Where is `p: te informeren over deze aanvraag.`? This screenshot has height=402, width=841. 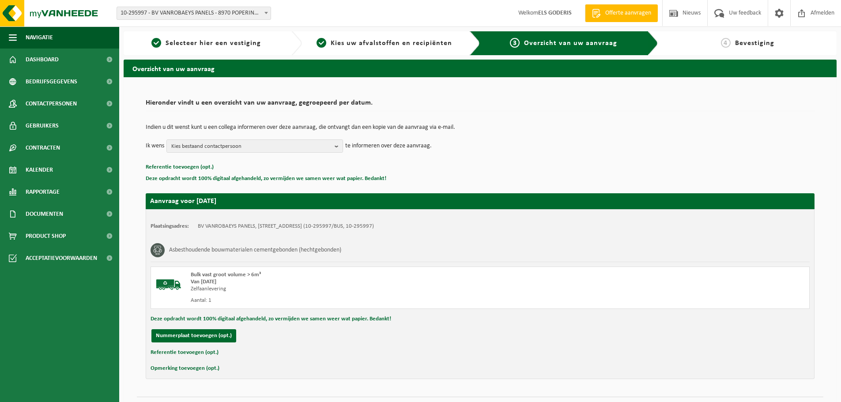 p: te informeren over deze aanvraag. is located at coordinates (389, 146).